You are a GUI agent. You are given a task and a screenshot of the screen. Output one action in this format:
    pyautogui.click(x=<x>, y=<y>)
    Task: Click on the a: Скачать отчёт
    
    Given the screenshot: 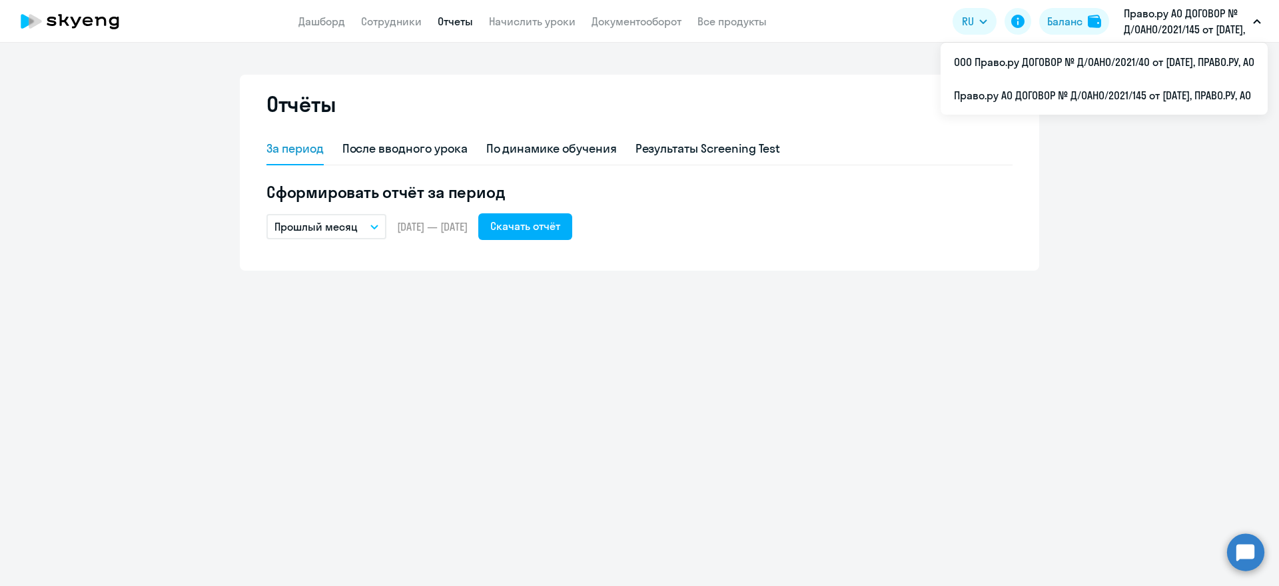 What is the action you would take?
    pyautogui.click(x=525, y=227)
    